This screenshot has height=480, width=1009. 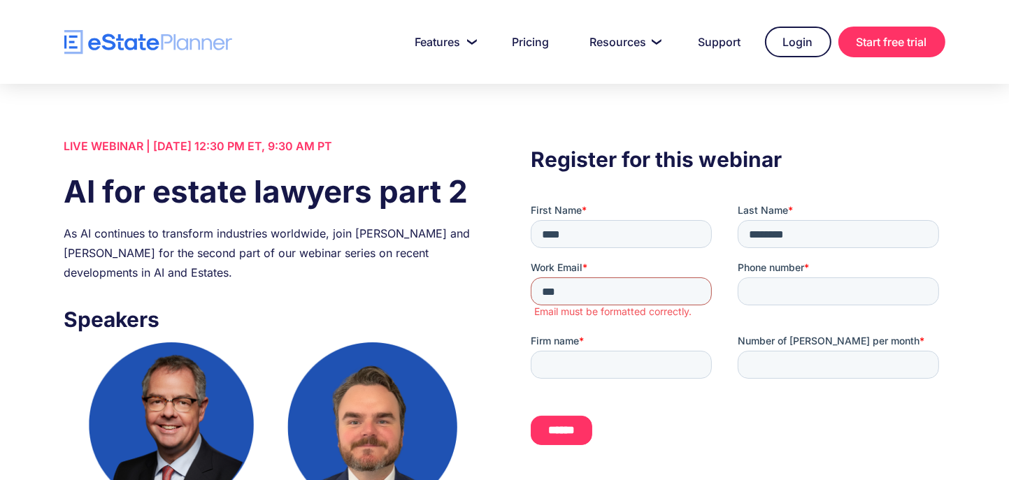 I want to click on h1: AI for estate lawyers part 2, so click(x=271, y=192).